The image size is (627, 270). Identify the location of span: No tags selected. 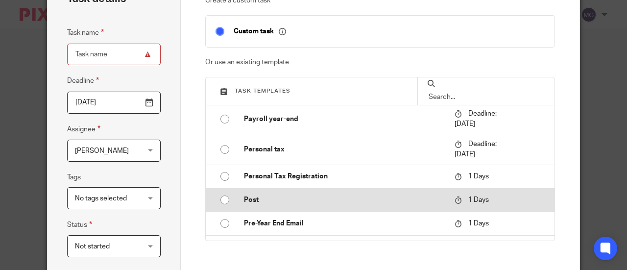
(101, 198).